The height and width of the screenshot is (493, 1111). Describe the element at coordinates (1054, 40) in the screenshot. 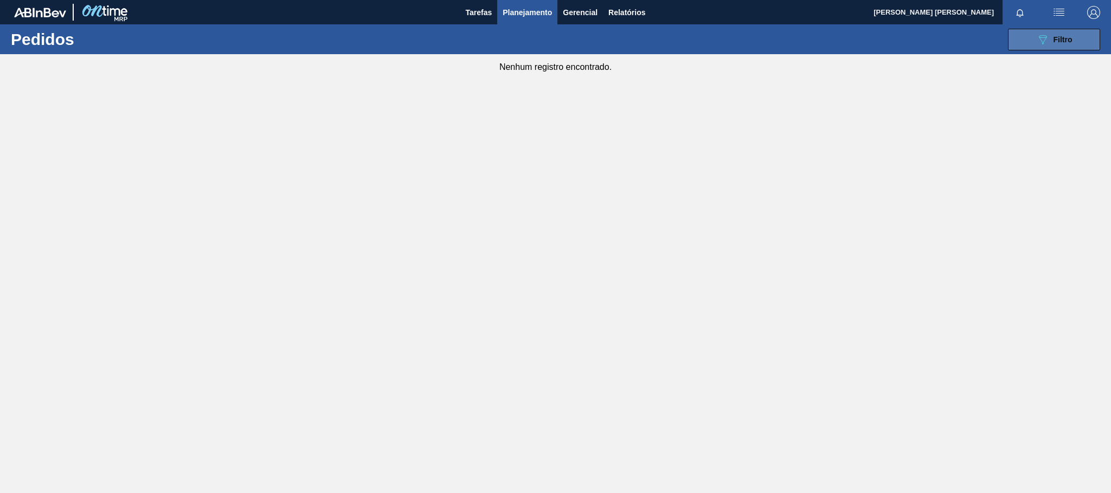

I see `button: Filtro` at that location.